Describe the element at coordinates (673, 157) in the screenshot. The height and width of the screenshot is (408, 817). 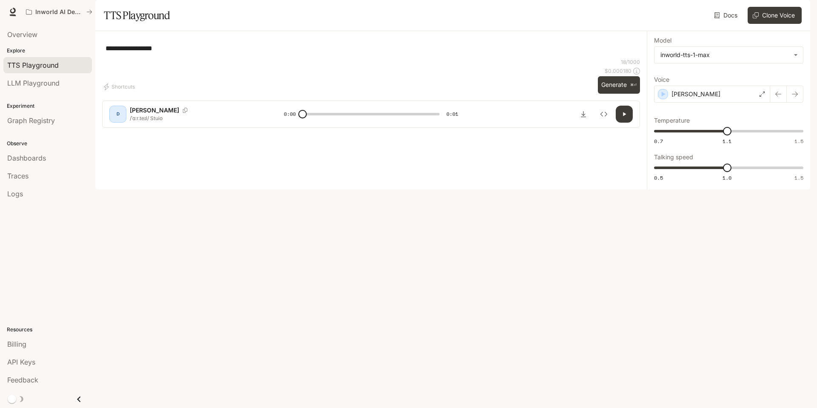
I see `p: Talking speed` at that location.